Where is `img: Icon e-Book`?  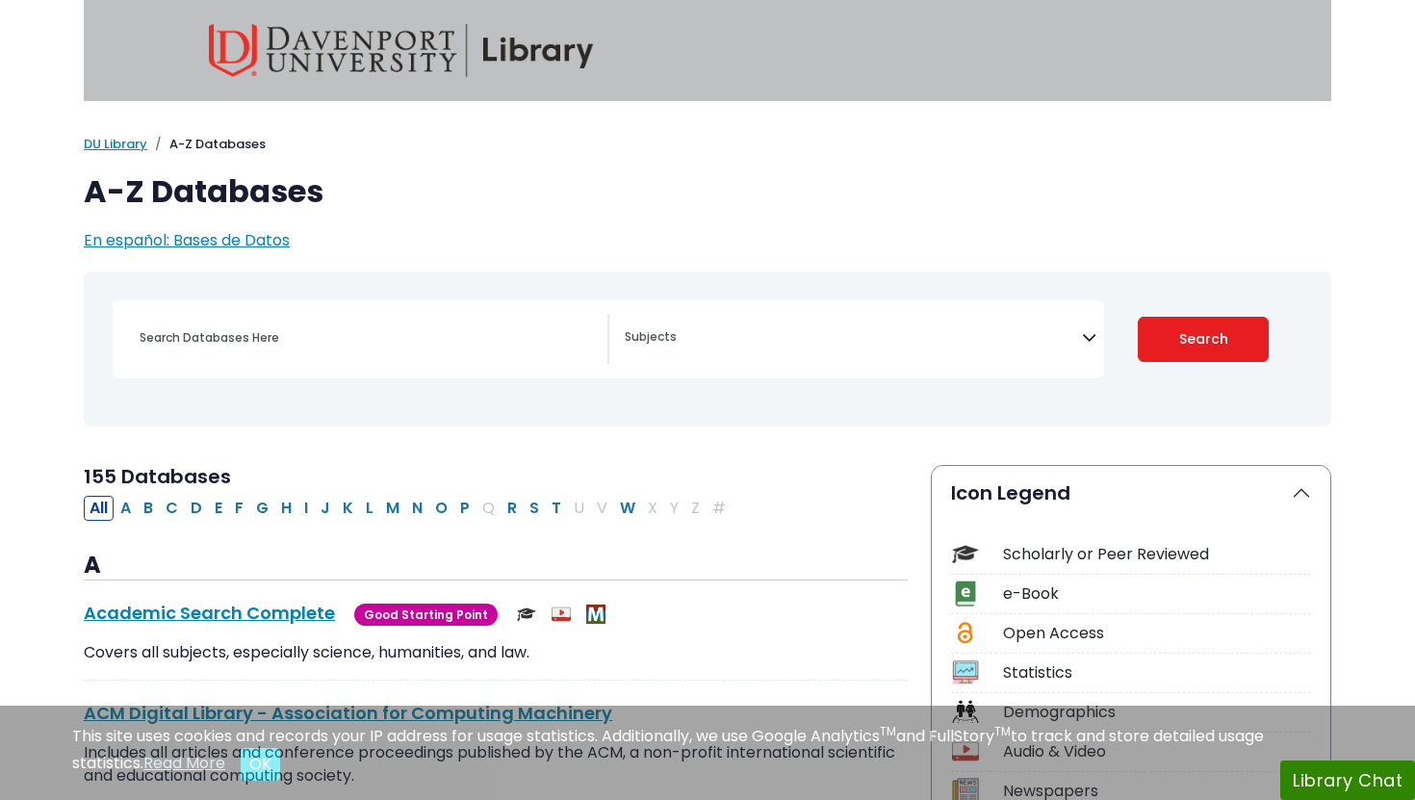 img: Icon e-Book is located at coordinates (965, 593).